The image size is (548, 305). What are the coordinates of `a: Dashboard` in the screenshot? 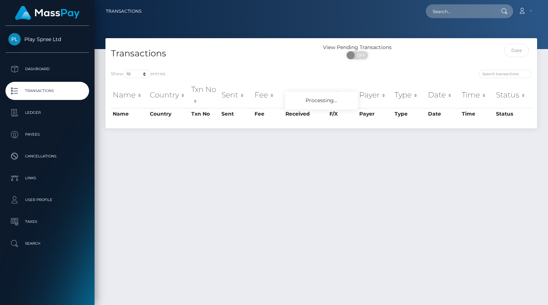 It's located at (47, 69).